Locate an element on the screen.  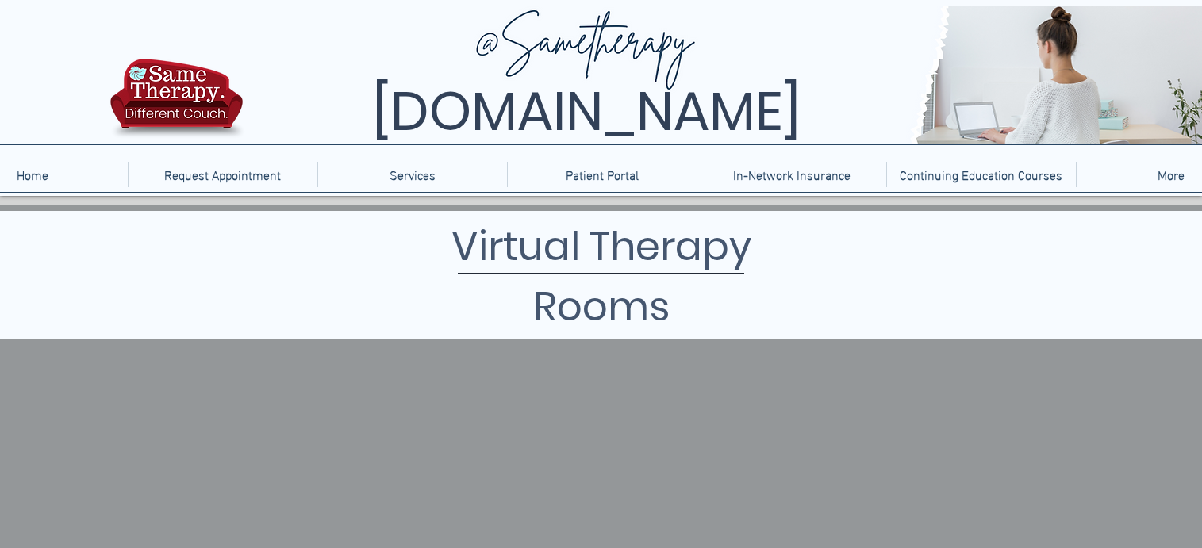
div: Services is located at coordinates (412, 175).